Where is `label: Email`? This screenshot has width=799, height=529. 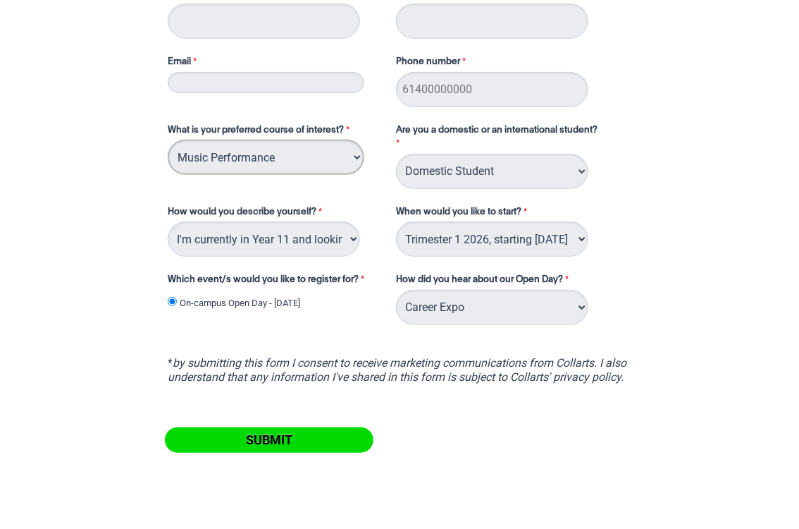 label: Email is located at coordinates (275, 63).